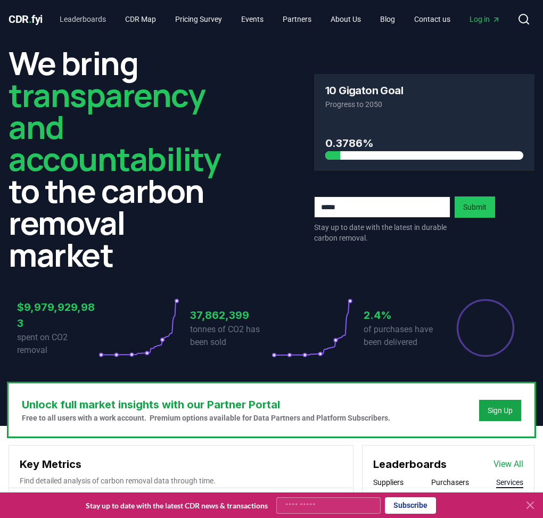 The image size is (543, 518). What do you see at coordinates (58, 315) in the screenshot?
I see `h3: $9,979,929,983` at bounding box center [58, 315].